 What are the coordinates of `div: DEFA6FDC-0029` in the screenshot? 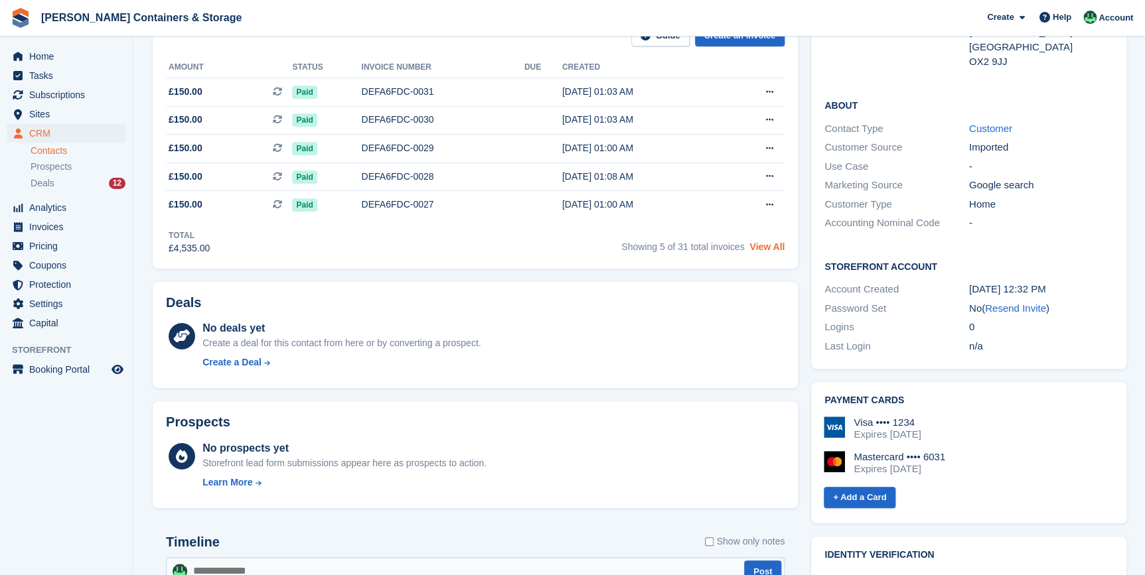 It's located at (442, 148).